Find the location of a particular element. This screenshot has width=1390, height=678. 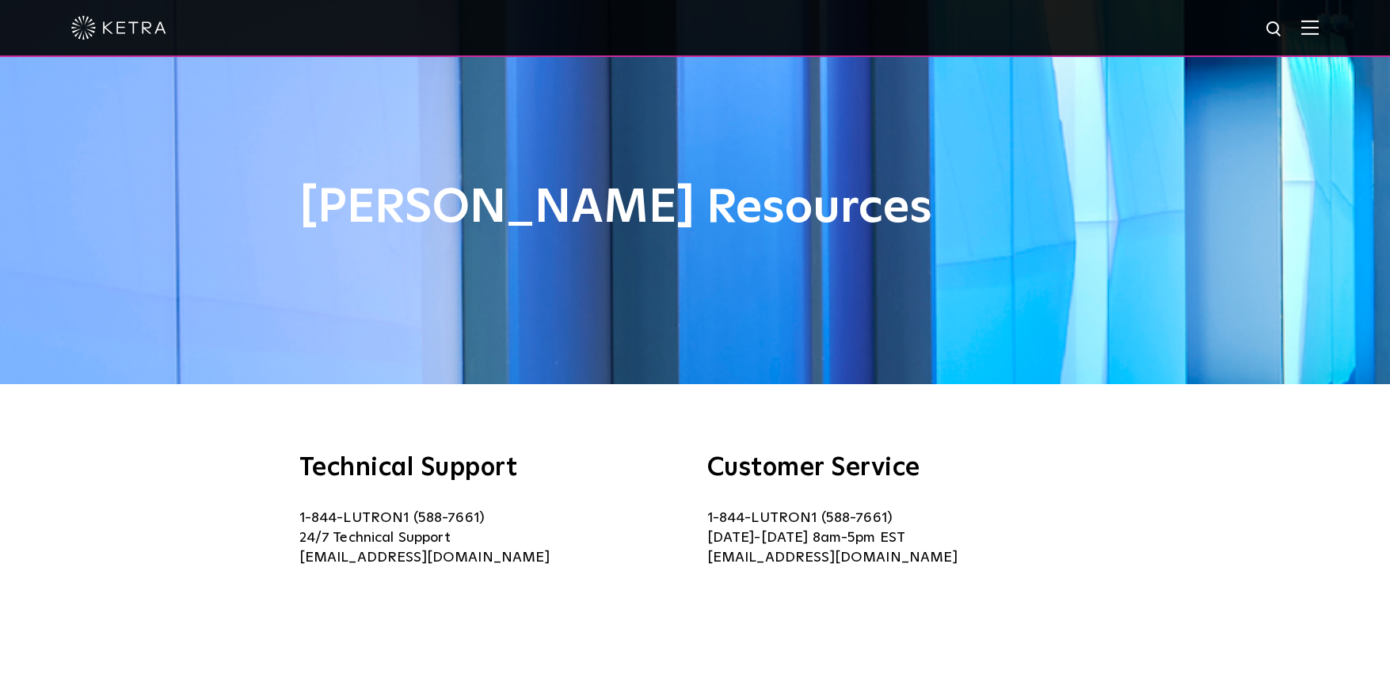

img: search icon is located at coordinates (1275, 29).